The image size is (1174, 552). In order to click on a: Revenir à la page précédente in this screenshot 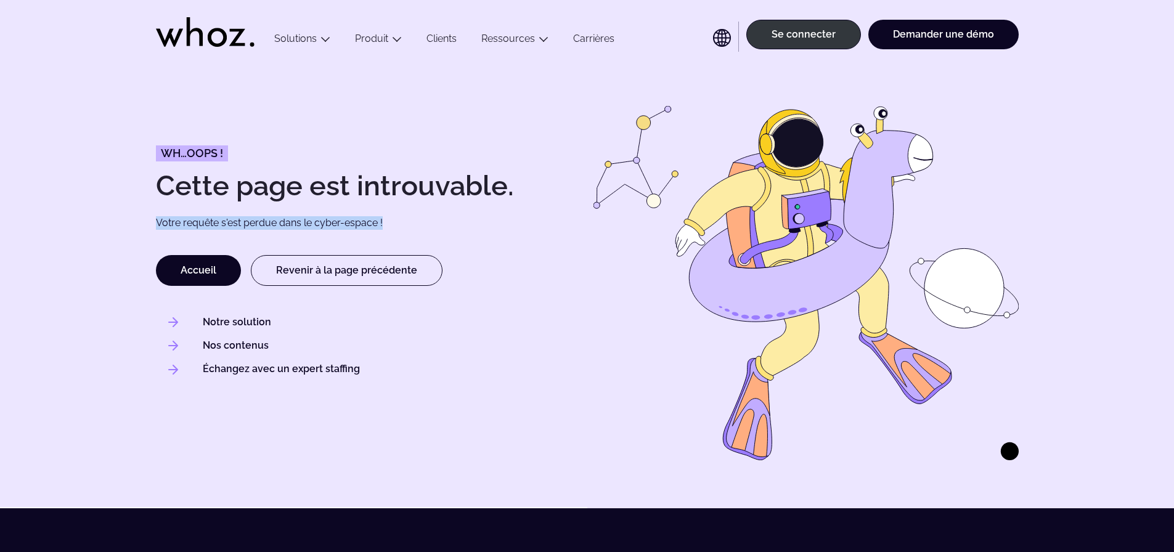, I will do `click(346, 271)`.